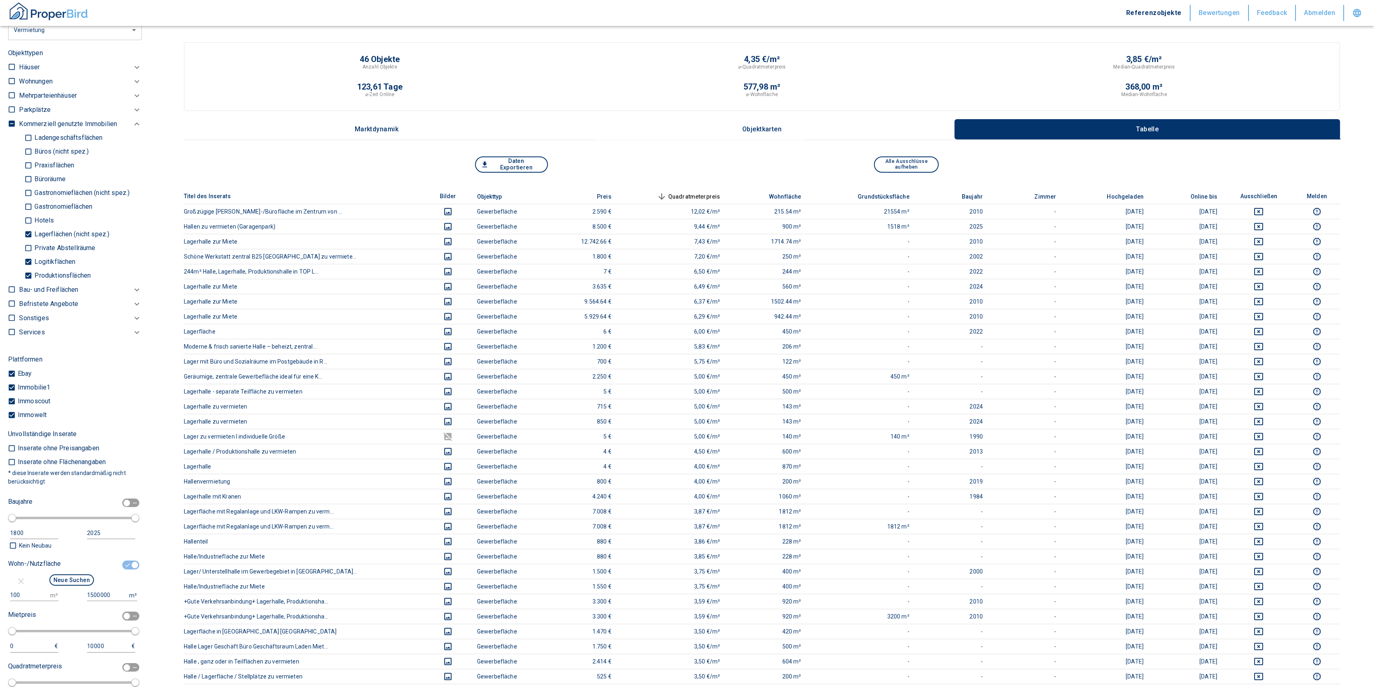  Describe the element at coordinates (672, 271) in the screenshot. I see `td: 6,50 €/m²` at that location.